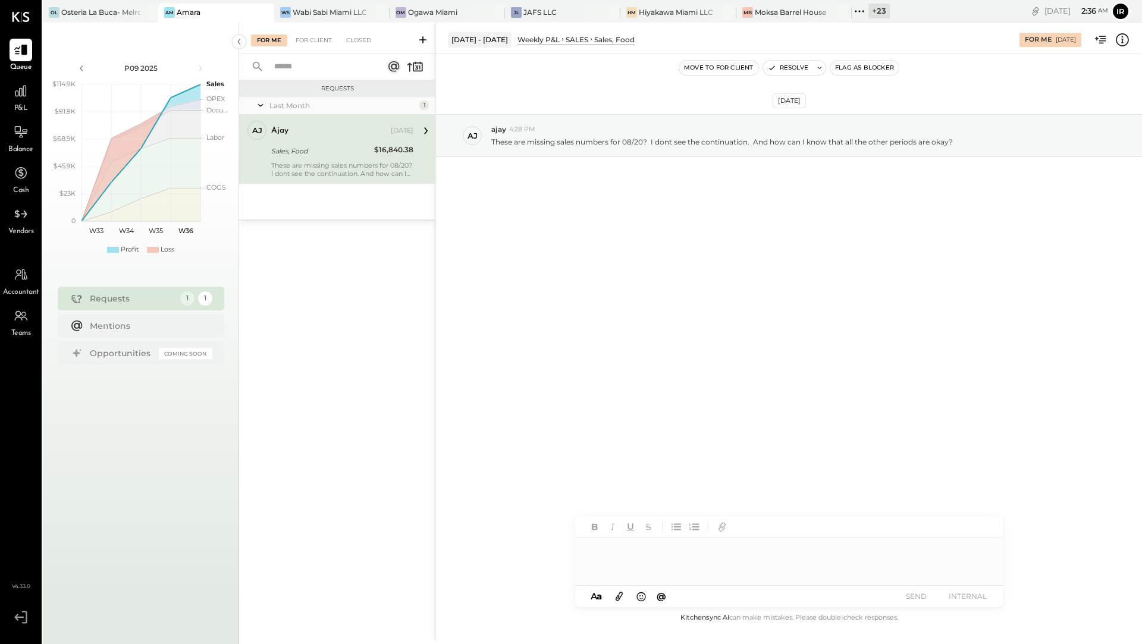 The width and height of the screenshot is (1142, 644). Describe the element at coordinates (148, 326) in the screenshot. I see `div: Mentions` at that location.